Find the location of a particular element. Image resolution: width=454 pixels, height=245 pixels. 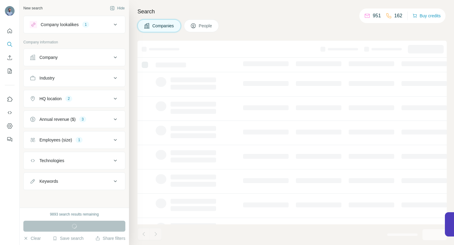

div: New search is located at coordinates (33, 8).